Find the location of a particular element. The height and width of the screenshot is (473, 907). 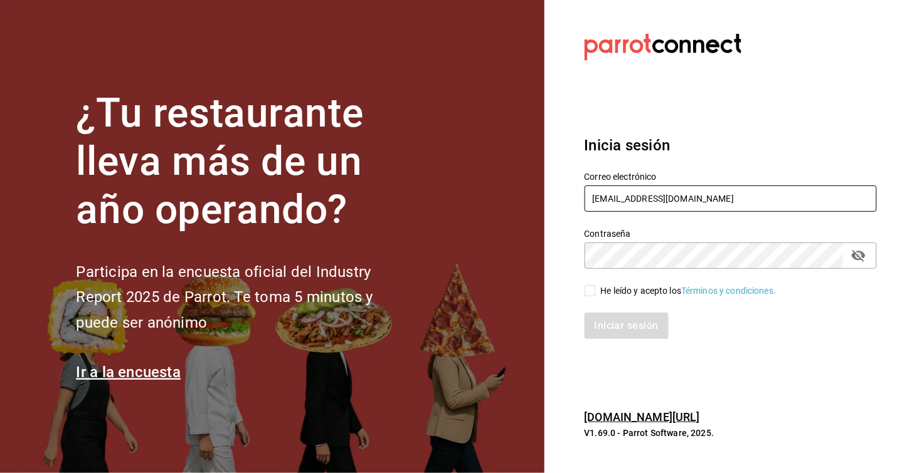

h1: ¿Tu restaurante lleva más de un año operando? is located at coordinates (245, 162).